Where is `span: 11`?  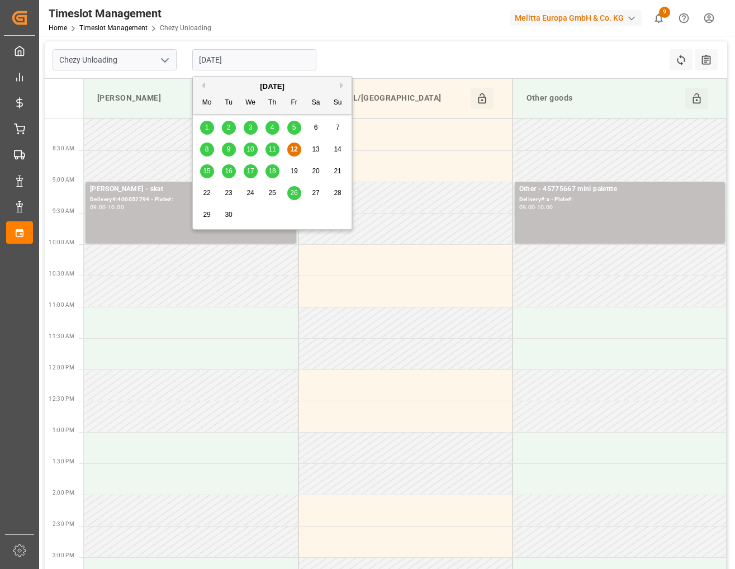
span: 11 is located at coordinates (272, 149).